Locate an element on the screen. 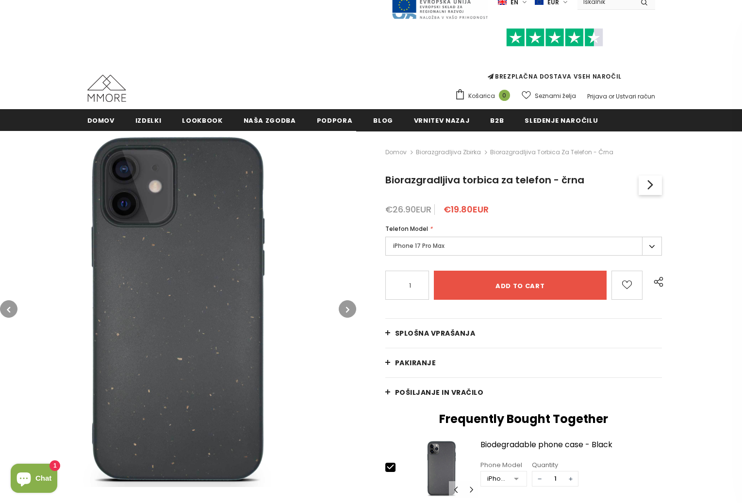 The height and width of the screenshot is (503, 742). a: Izdelki is located at coordinates (149, 120).